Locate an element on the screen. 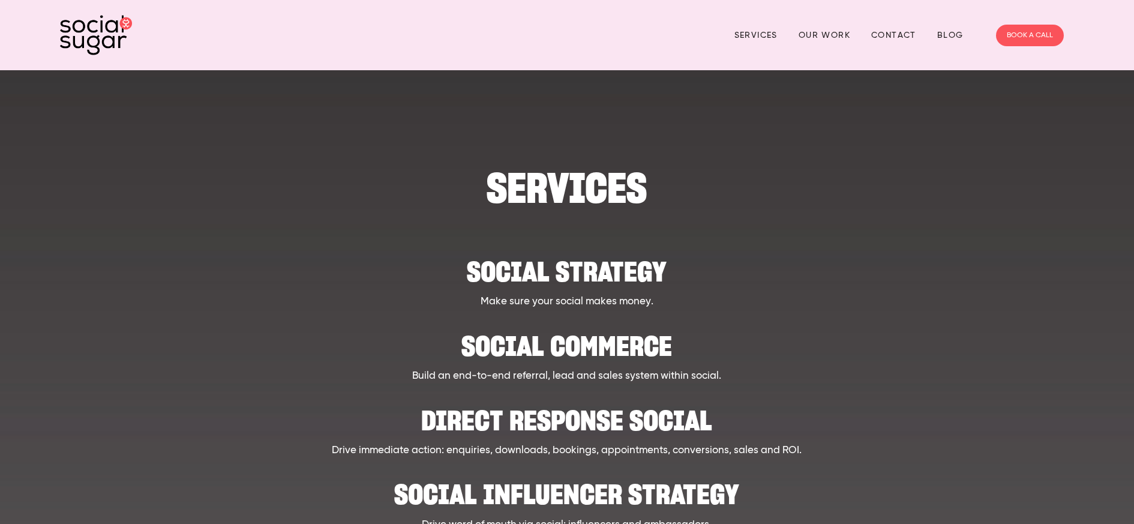 The image size is (1134, 524). a: Direct Response Social Drive immediate action: enquiries, downloads, bookings, appointments, conv... is located at coordinates (567, 427).